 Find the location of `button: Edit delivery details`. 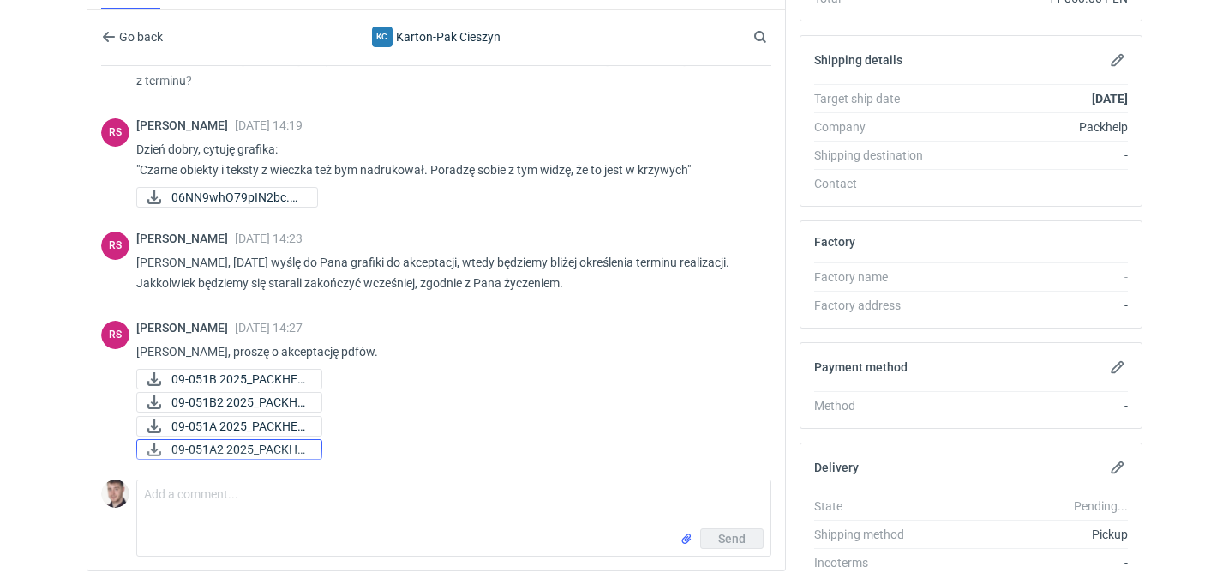

button: Edit delivery details is located at coordinates (1118, 467).